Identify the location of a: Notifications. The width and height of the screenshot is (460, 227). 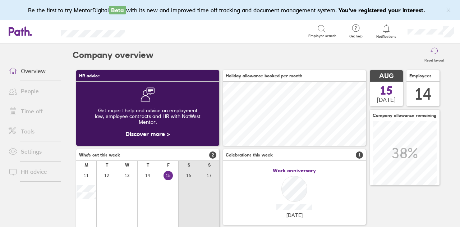
(386, 31).